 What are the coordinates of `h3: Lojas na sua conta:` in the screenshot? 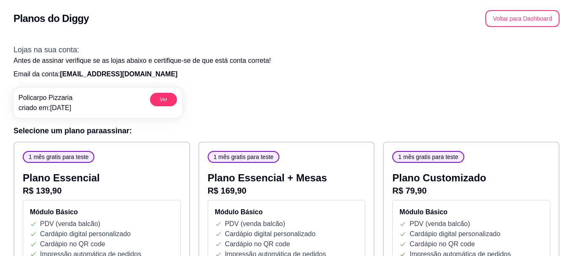 It's located at (287, 50).